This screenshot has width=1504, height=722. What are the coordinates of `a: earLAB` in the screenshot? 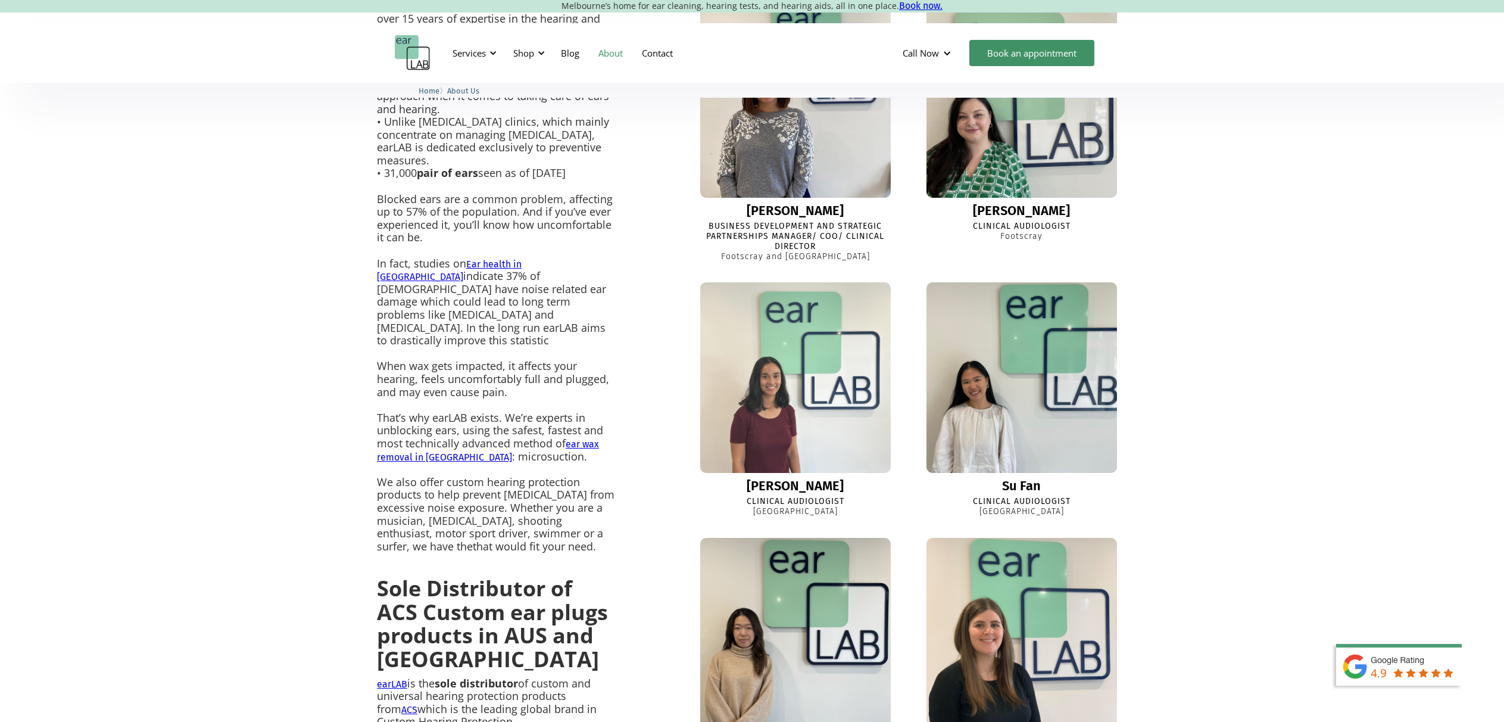 It's located at (392, 684).